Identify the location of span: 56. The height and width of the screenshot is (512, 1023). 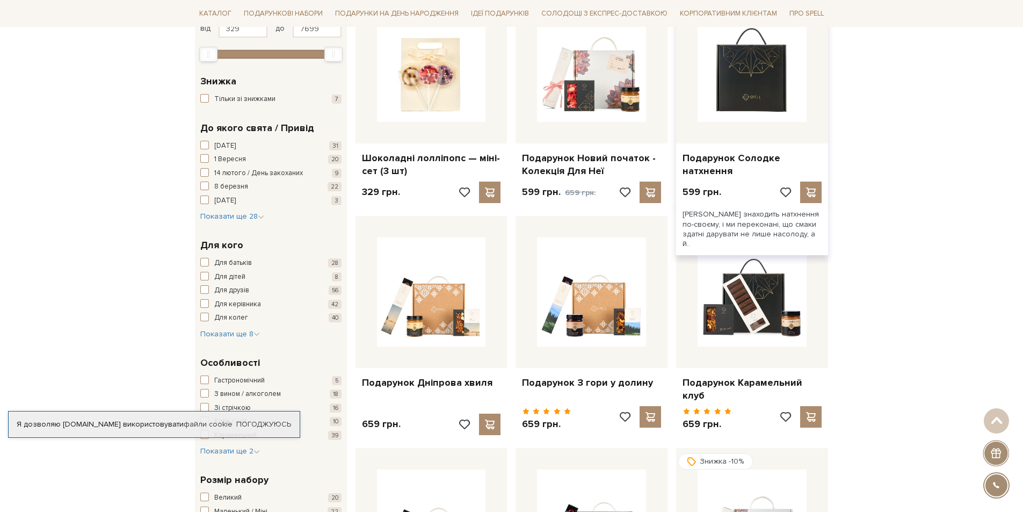
(335, 290).